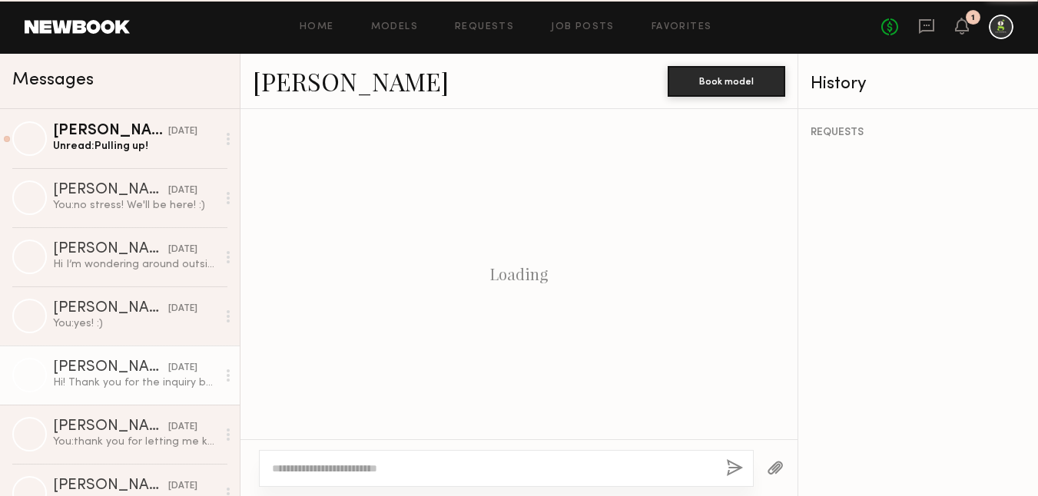 This screenshot has width=1038, height=496. Describe the element at coordinates (918, 133) in the screenshot. I see `div: REQUESTS` at that location.